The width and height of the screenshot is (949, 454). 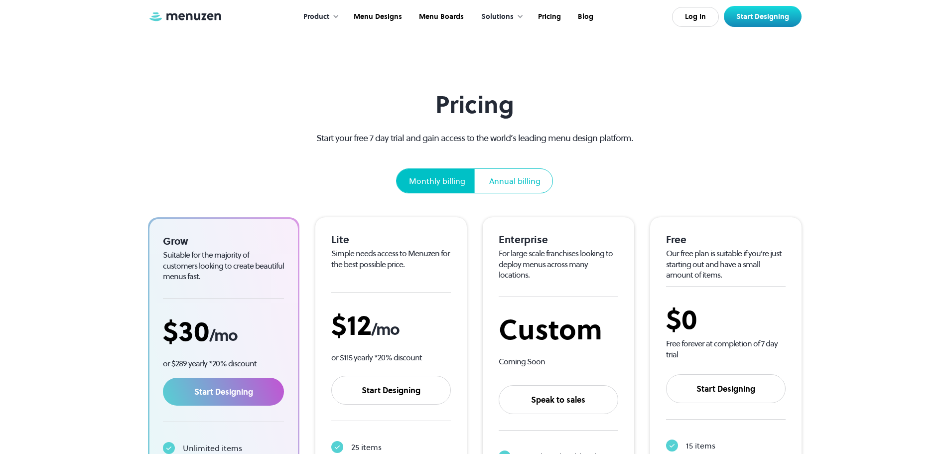 What do you see at coordinates (212, 448) in the screenshot?
I see `div: Unlimited items` at bounding box center [212, 448].